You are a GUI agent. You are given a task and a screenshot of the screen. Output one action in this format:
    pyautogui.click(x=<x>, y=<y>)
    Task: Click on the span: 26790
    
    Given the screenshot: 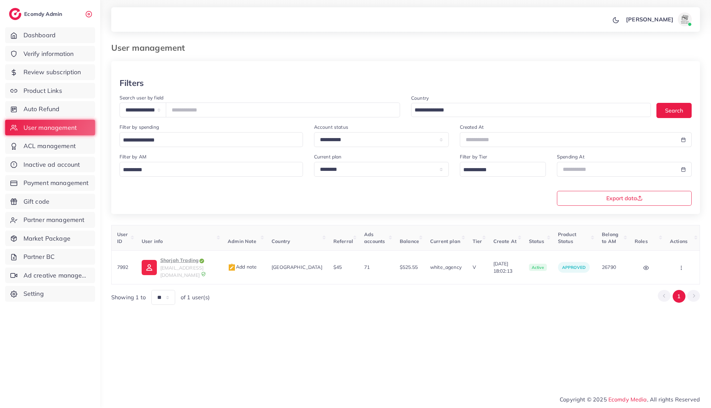 What is the action you would take?
    pyautogui.click(x=609, y=267)
    